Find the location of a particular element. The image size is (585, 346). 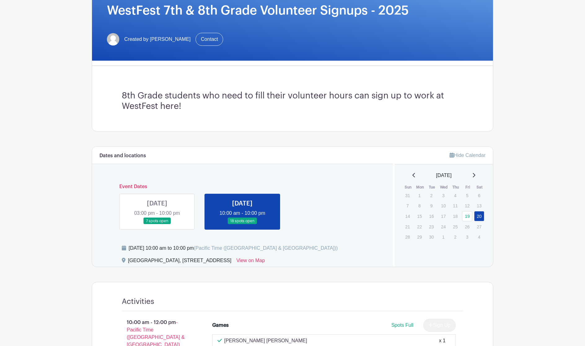

p: 18 is located at coordinates (455, 216).